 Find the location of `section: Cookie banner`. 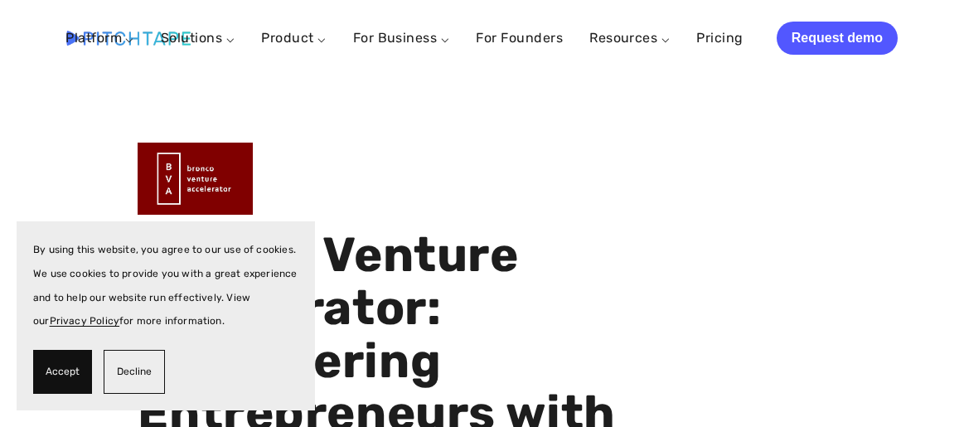

section: Cookie banner is located at coordinates (166, 316).